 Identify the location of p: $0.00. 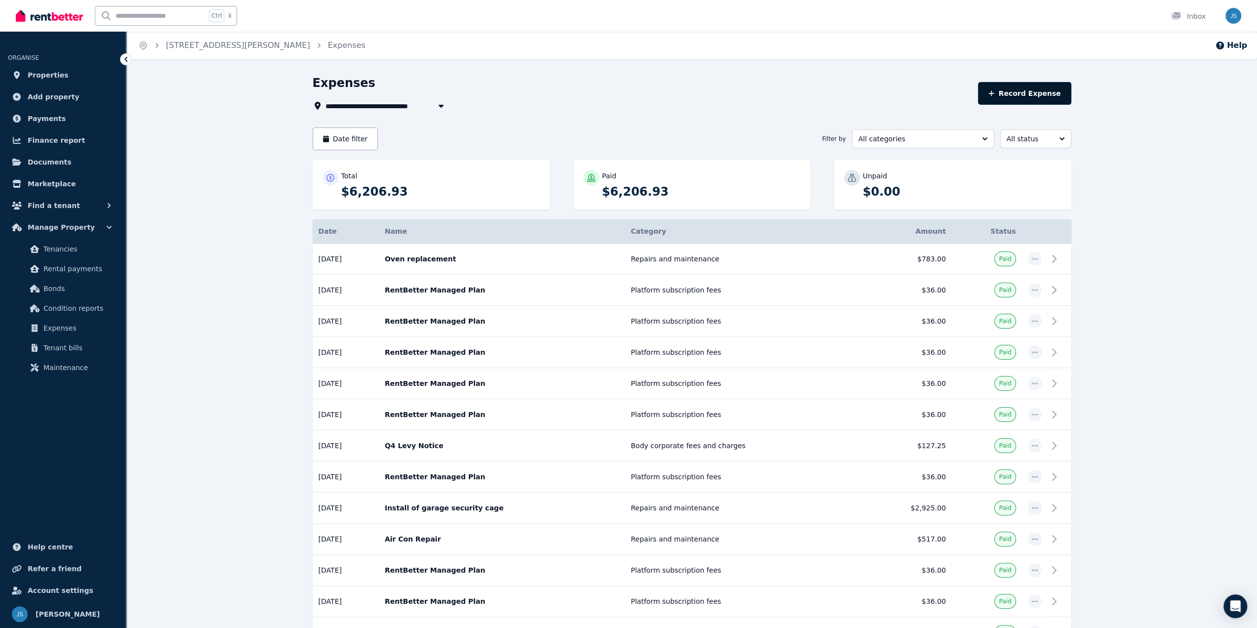
(962, 192).